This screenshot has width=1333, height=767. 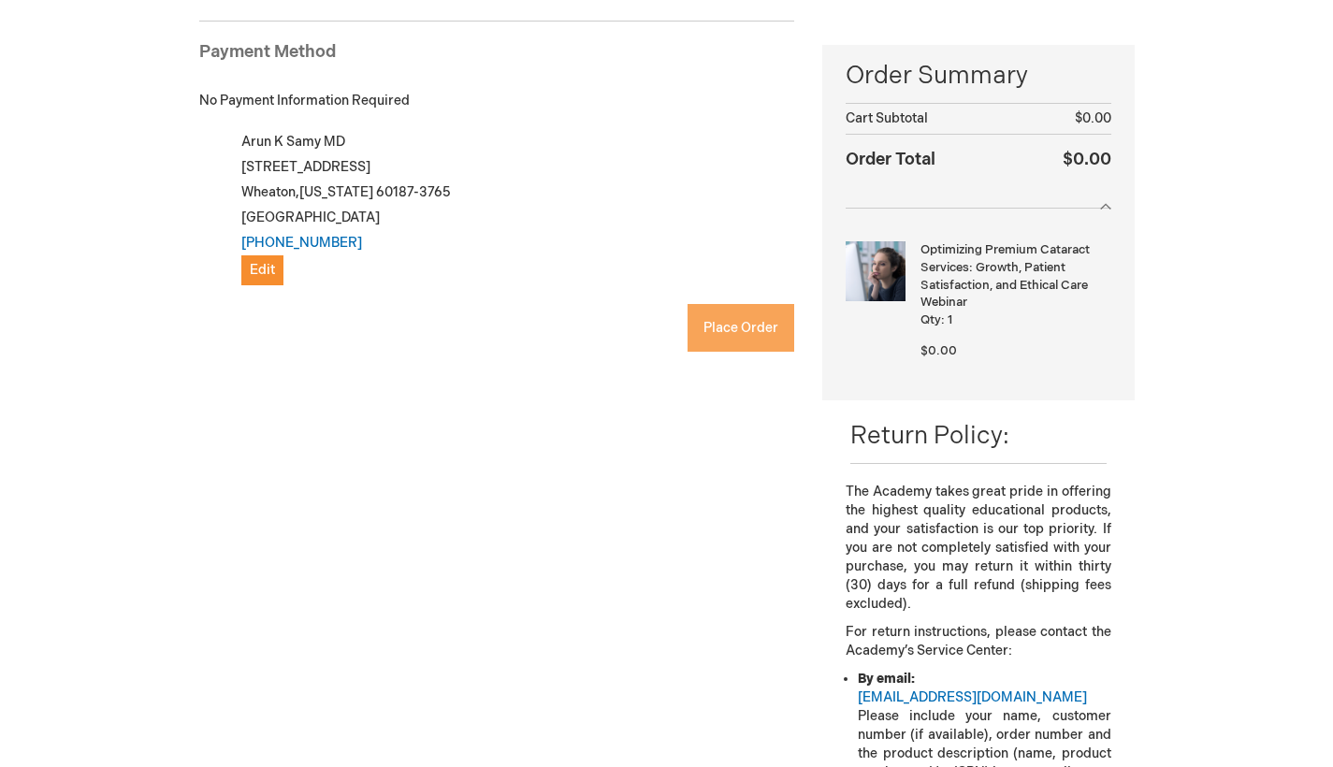 I want to click on span: Edit, so click(x=262, y=269).